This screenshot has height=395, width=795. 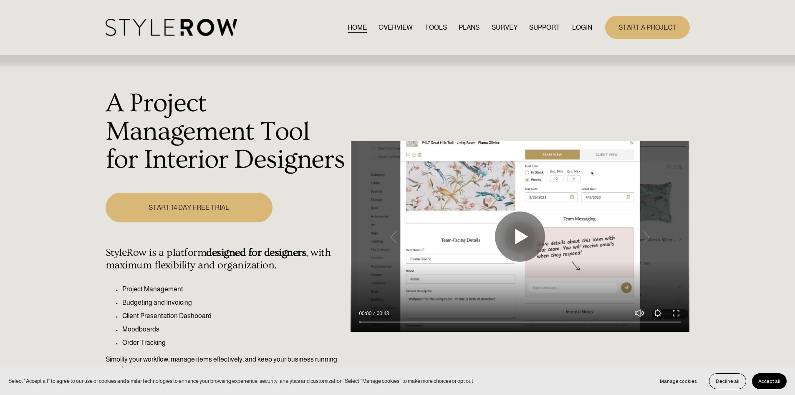 I want to click on a: START 14 DAY FREE TRIAL, so click(x=189, y=207).